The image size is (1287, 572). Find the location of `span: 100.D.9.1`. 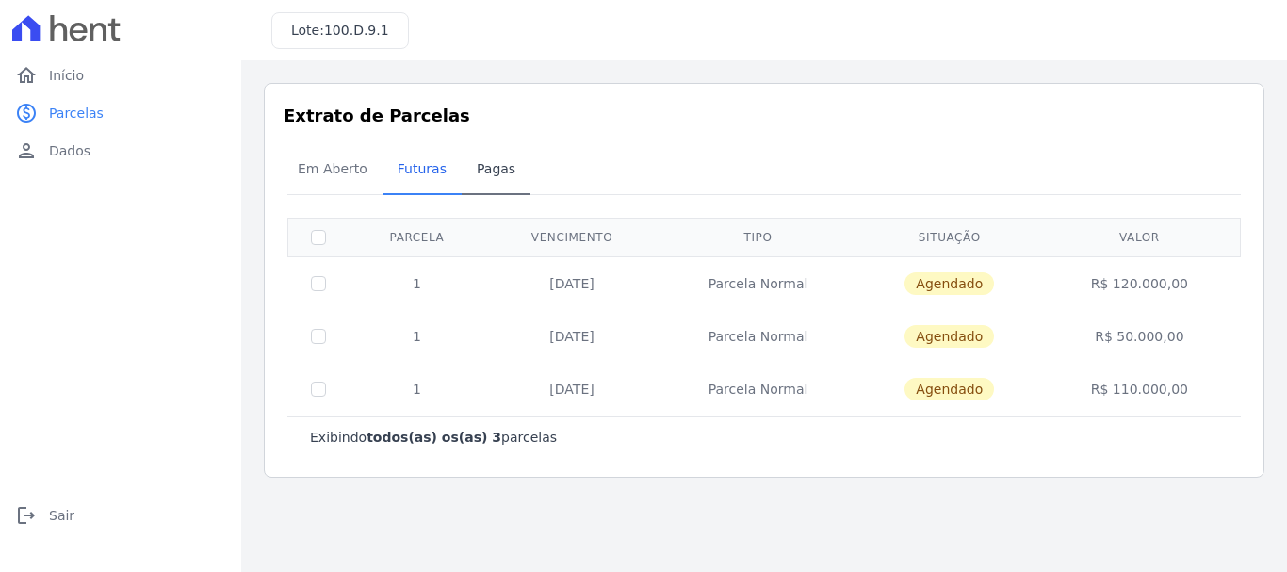

span: 100.D.9.1 is located at coordinates (356, 30).